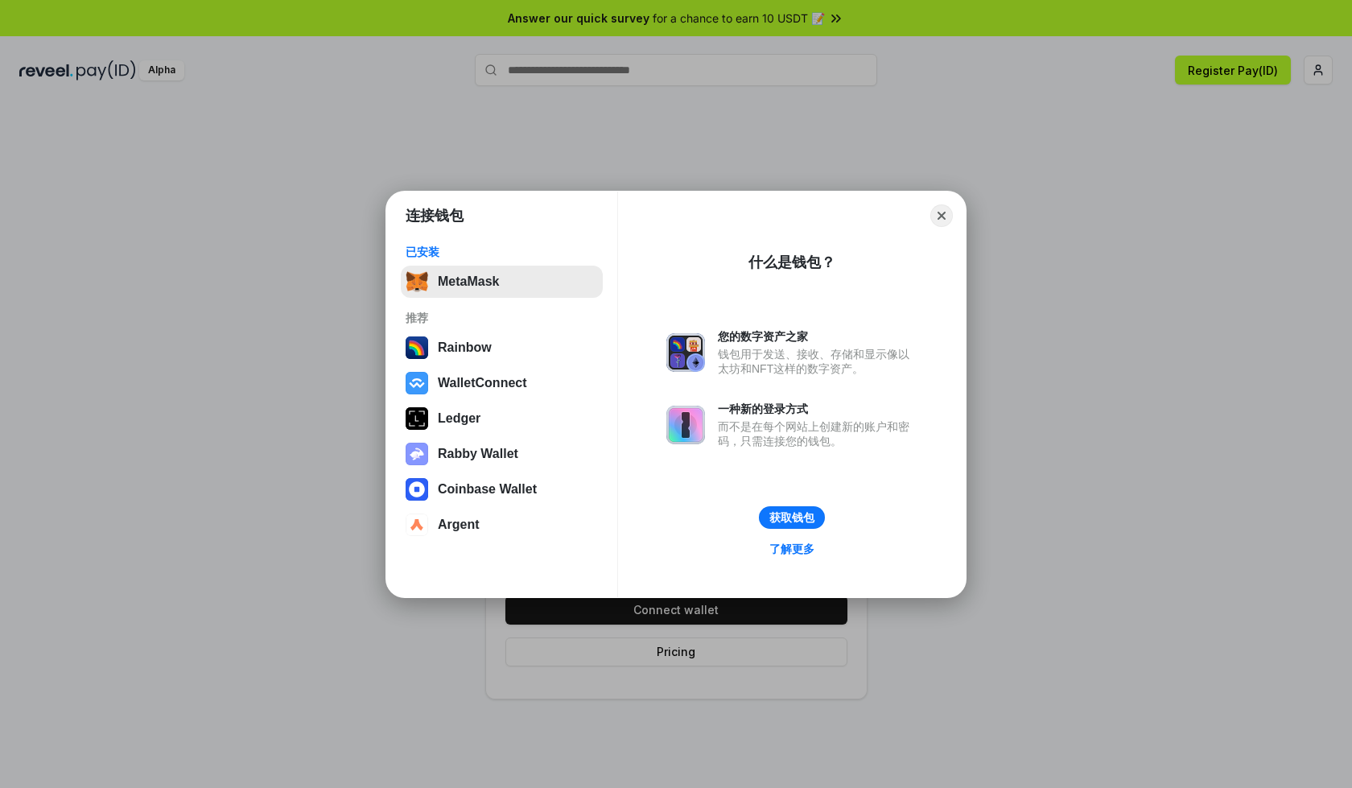 The width and height of the screenshot is (1352, 788). I want to click on img: svg+xml,%3Csvg%20fill%3D%22none%22%20height%3D%2233%22%20viewBox%3D%220%200%2035%2033%22%20width%..., so click(417, 282).